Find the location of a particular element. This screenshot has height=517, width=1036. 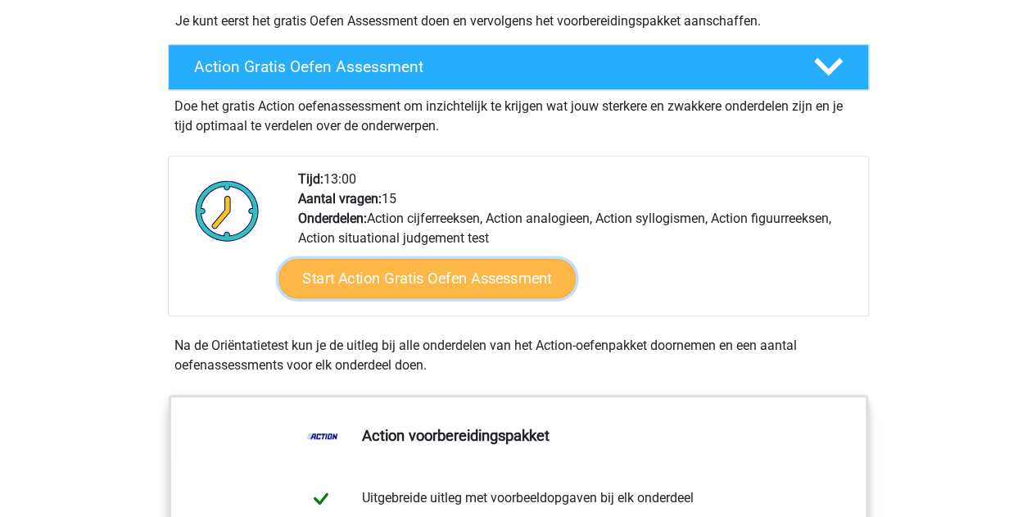

img: Klok is located at coordinates (227, 210).